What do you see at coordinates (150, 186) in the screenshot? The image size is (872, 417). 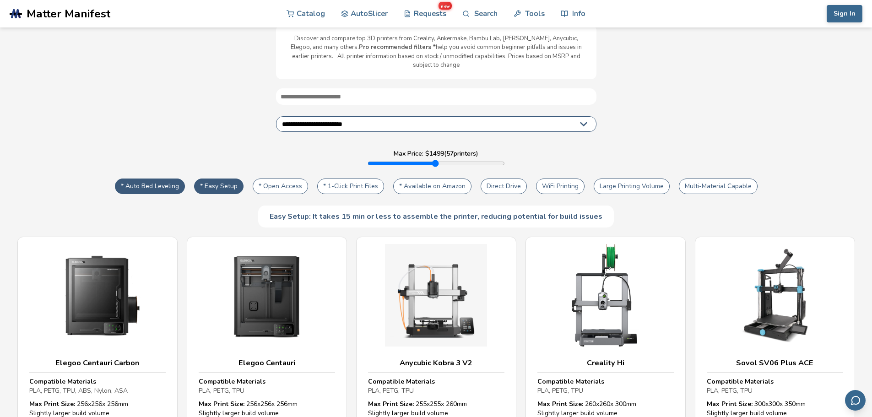 I see `button: * Auto Bed Leveling` at bounding box center [150, 186].